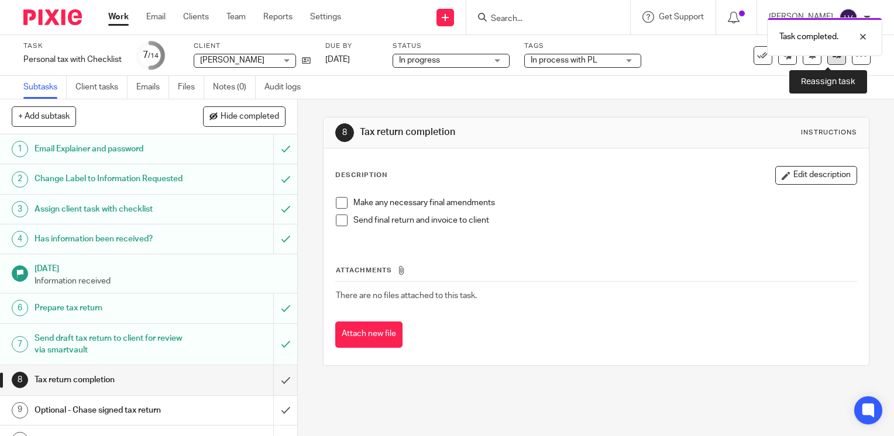  What do you see at coordinates (406, 296) in the screenshot?
I see `span: There are no files attached to this task.` at bounding box center [406, 296].